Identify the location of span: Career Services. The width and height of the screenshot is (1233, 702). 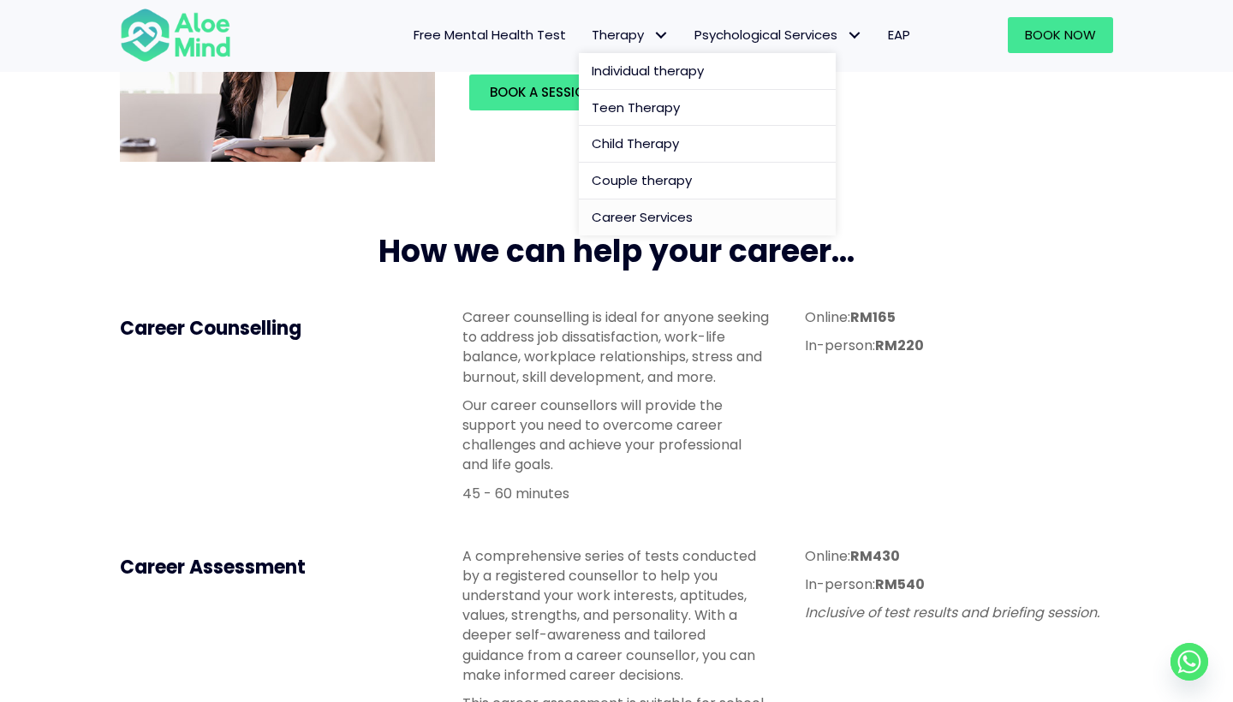
(642, 217).